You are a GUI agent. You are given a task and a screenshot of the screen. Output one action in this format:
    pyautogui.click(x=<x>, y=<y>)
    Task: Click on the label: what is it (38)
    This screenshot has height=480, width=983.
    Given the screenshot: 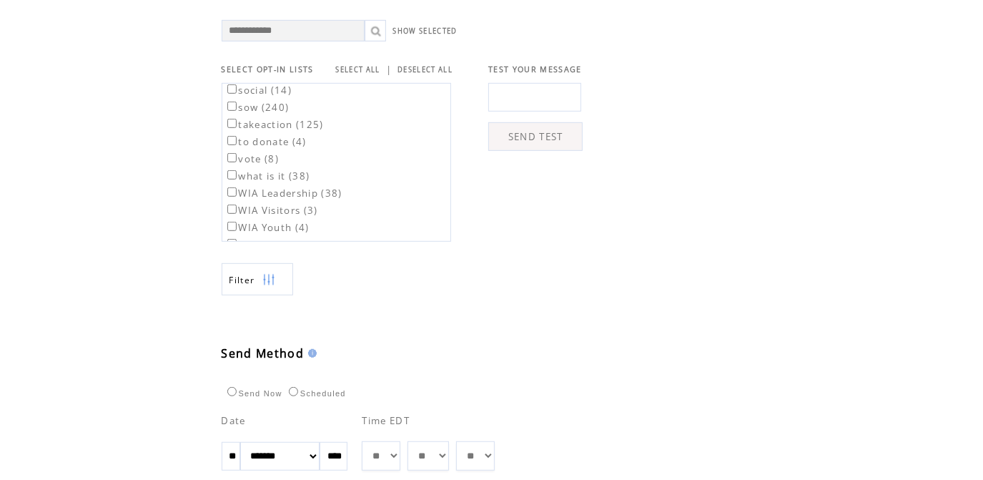 What is the action you would take?
    pyautogui.click(x=267, y=176)
    